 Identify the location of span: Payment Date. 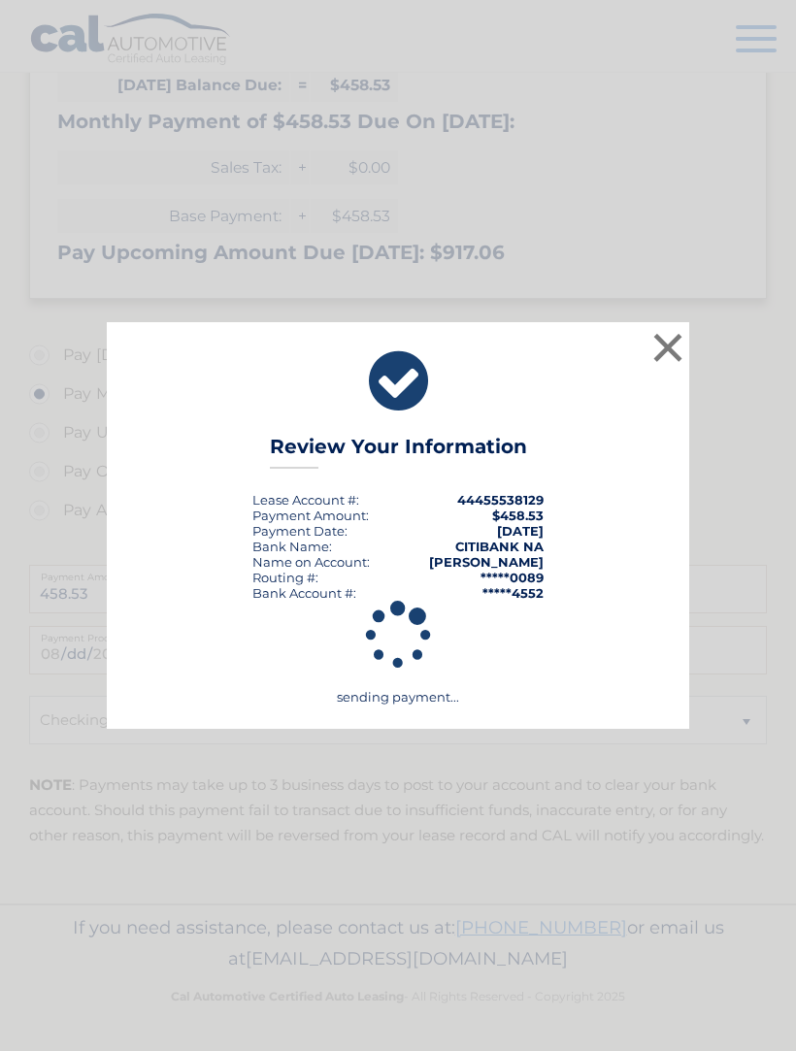
(298, 531).